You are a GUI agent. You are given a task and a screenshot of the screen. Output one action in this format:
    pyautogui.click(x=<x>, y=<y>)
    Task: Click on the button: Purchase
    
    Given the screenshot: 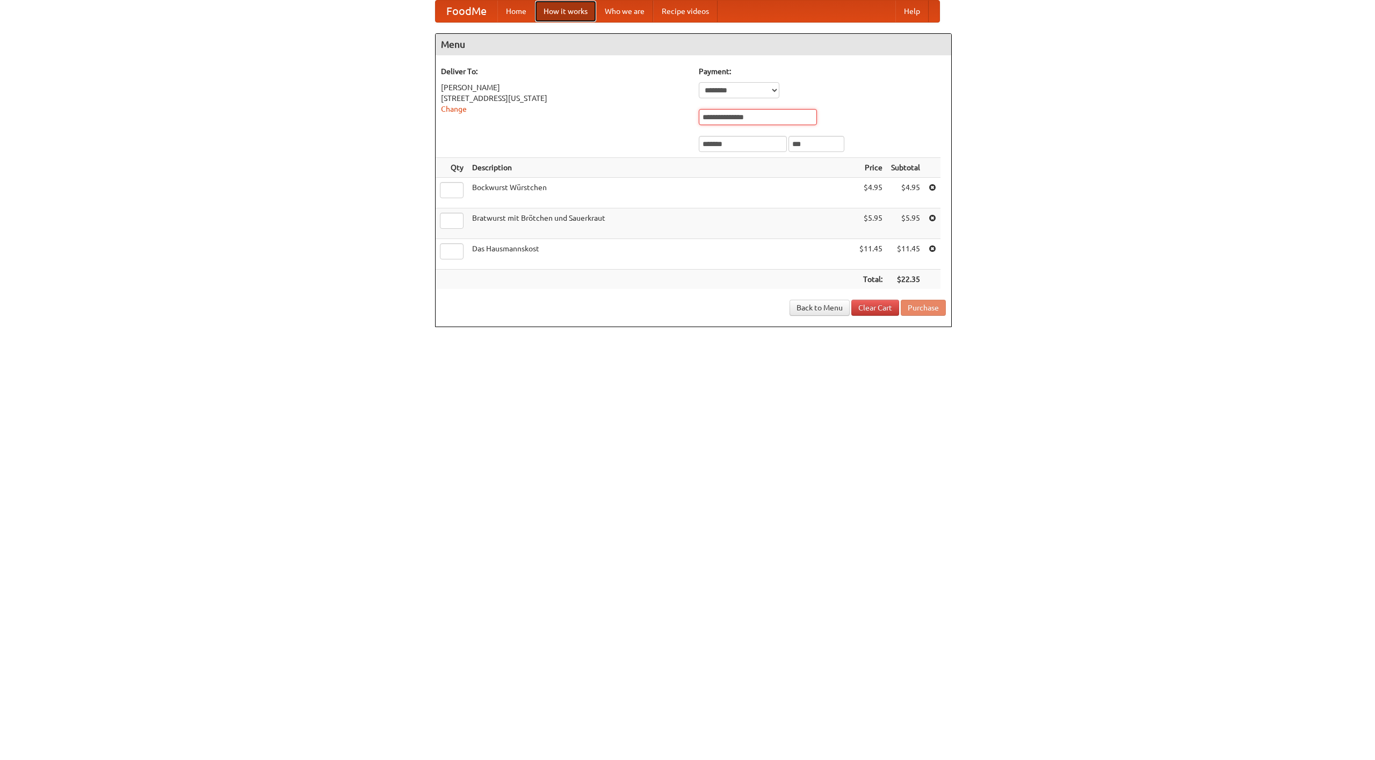 What is the action you would take?
    pyautogui.click(x=924, y=308)
    